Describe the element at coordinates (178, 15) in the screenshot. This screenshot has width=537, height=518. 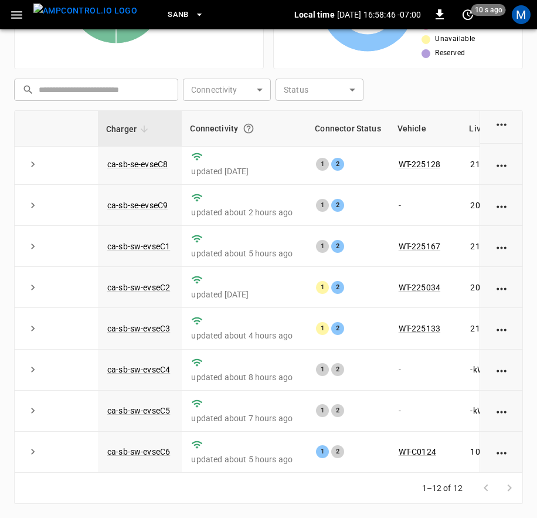
I see `span: SanB` at that location.